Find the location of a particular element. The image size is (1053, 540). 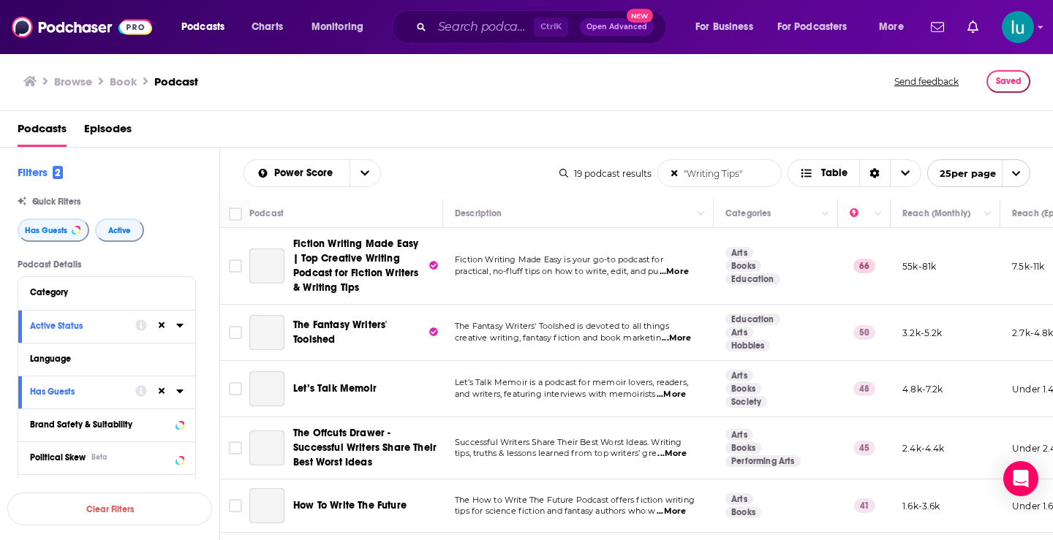

button: Show profile menu is located at coordinates (1018, 27).